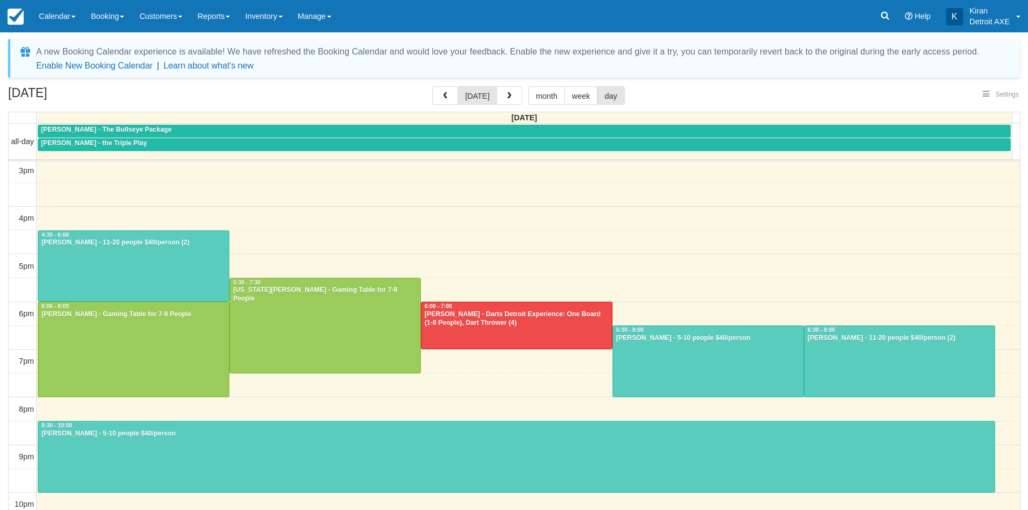 This screenshot has width=1028, height=510. I want to click on span: 5:30 - 7:30, so click(247, 282).